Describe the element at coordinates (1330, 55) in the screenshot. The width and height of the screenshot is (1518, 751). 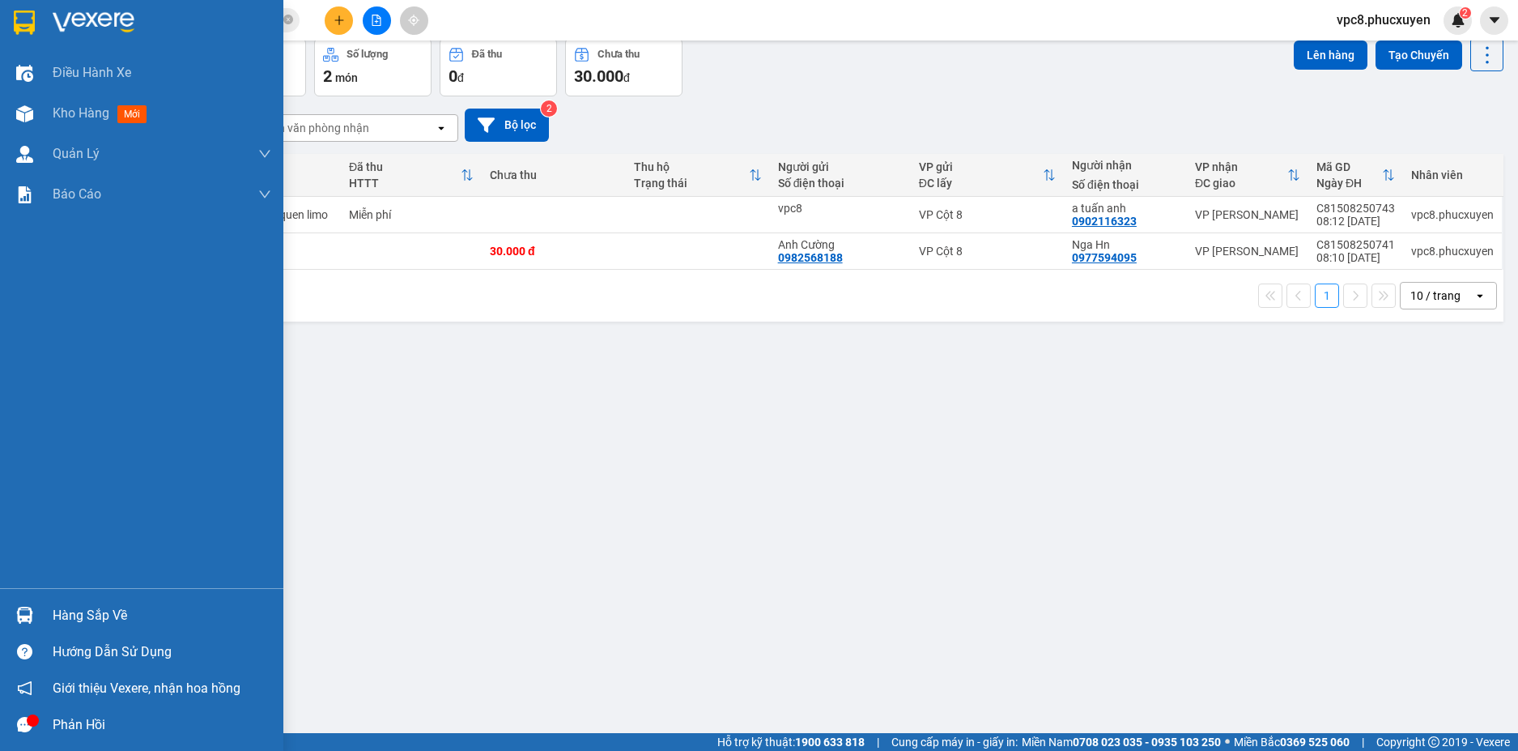
I see `button: Lên hàng` at that location.